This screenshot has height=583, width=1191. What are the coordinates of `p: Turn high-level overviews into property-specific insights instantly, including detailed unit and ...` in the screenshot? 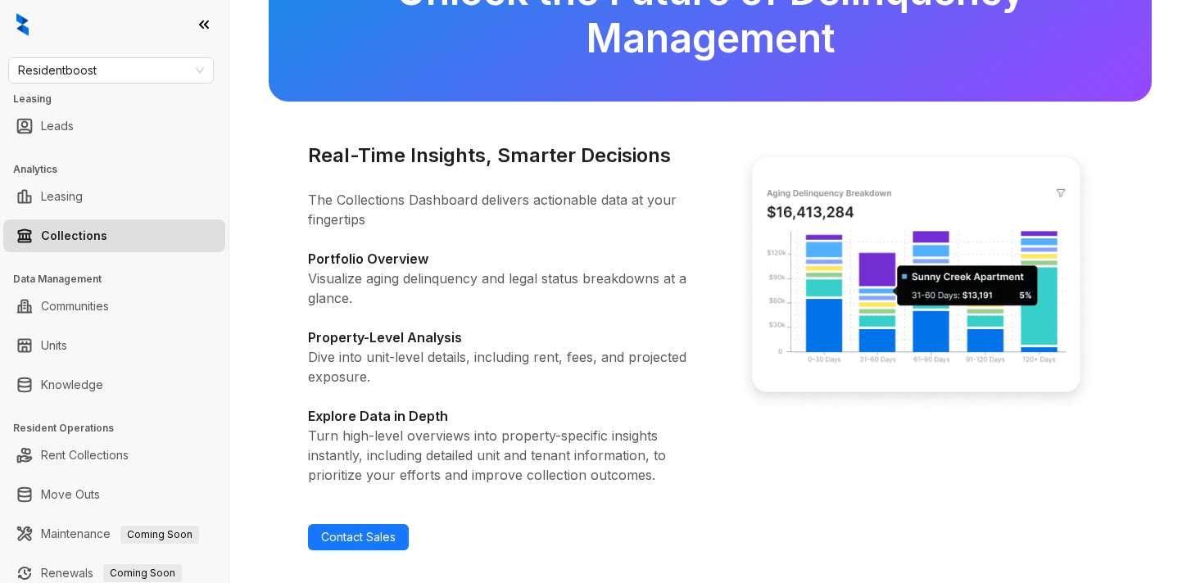 It's located at (499, 455).